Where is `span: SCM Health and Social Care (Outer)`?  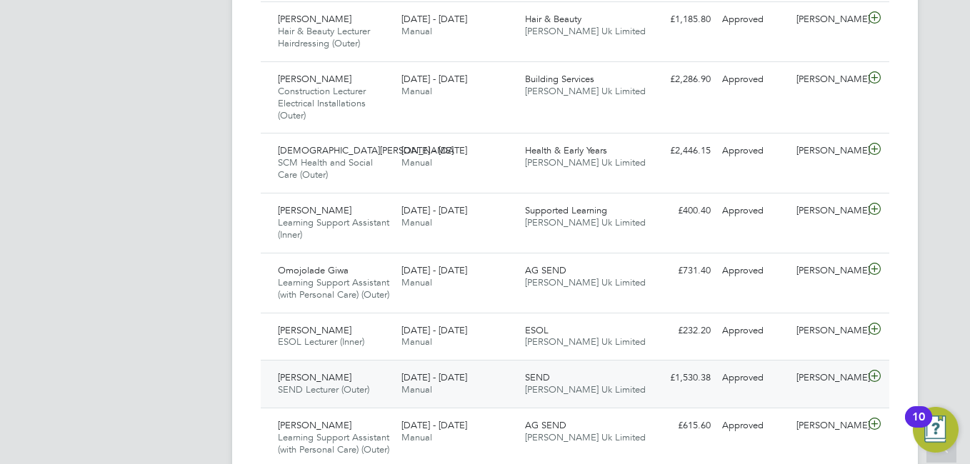 span: SCM Health and Social Care (Outer) is located at coordinates (325, 169).